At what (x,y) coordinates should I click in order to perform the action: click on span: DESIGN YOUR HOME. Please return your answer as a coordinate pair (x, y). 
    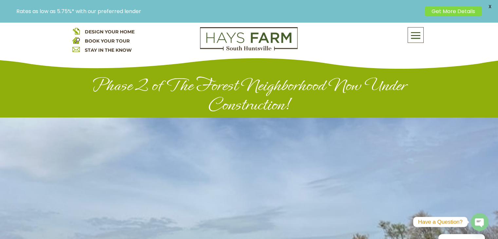
    Looking at the image, I should click on (110, 32).